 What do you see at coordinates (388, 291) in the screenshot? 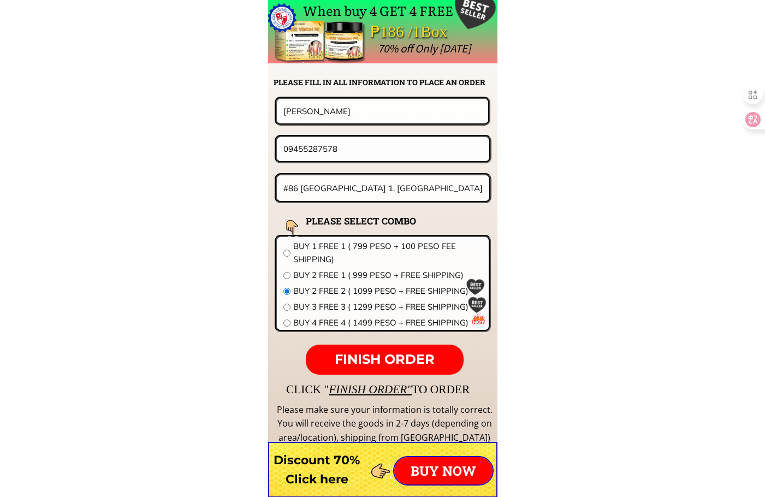
I see `span: BUY 2 FREE 2 ( 1099 PESO + FREE SHIPPING)` at bounding box center [388, 291].